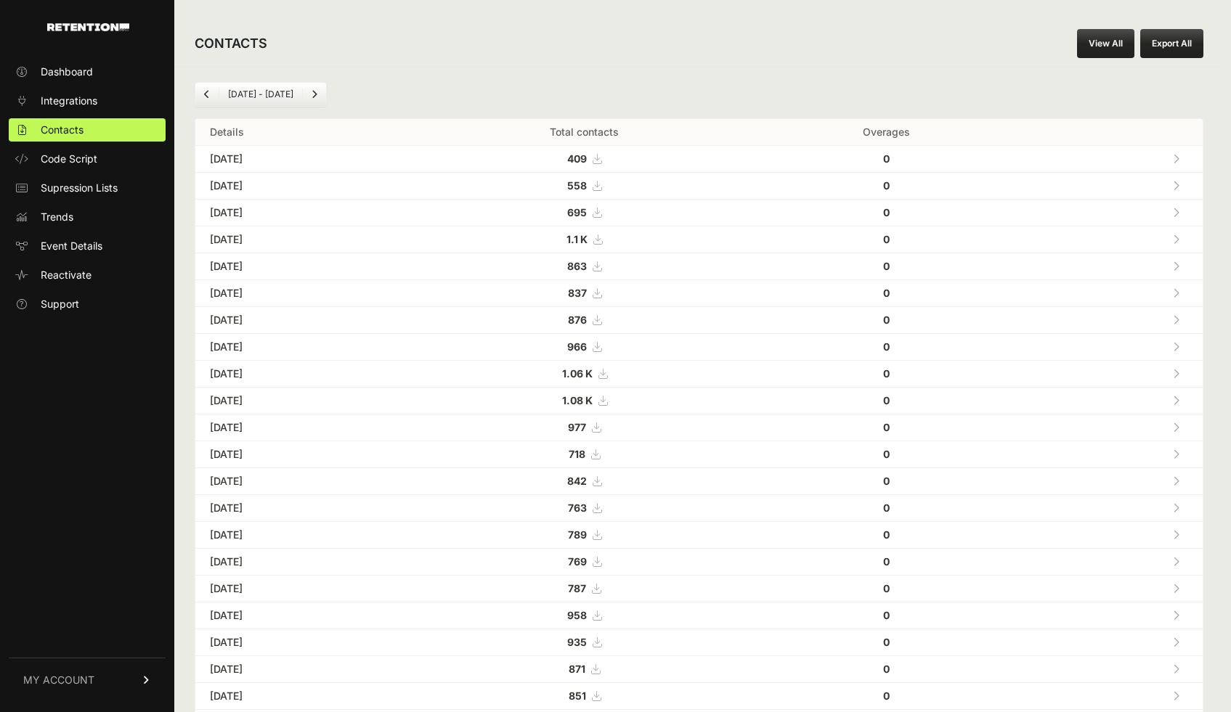  I want to click on a: 876, so click(585, 320).